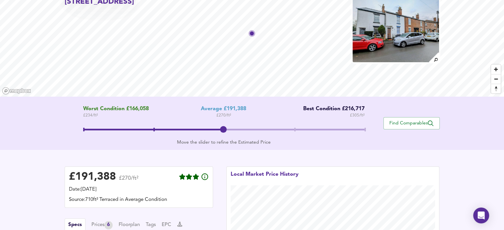  Describe the element at coordinates (116, 116) in the screenshot. I see `span: £ 234 / ft²` at that location.